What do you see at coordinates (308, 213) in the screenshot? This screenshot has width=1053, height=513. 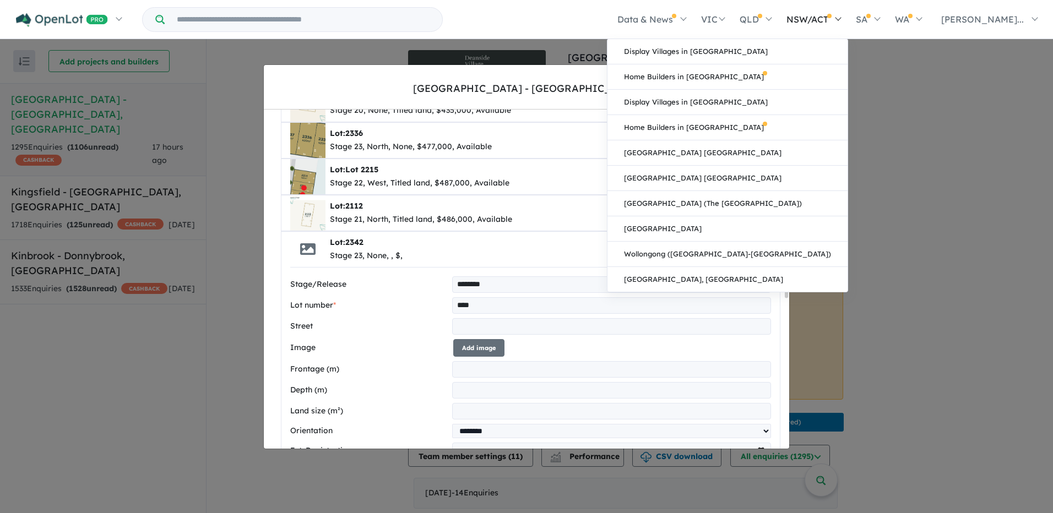 I see `img: Deanside%20Village%20-%20Deanside%20-%20Lot%202112___1760241967.jpg` at bounding box center [308, 213].